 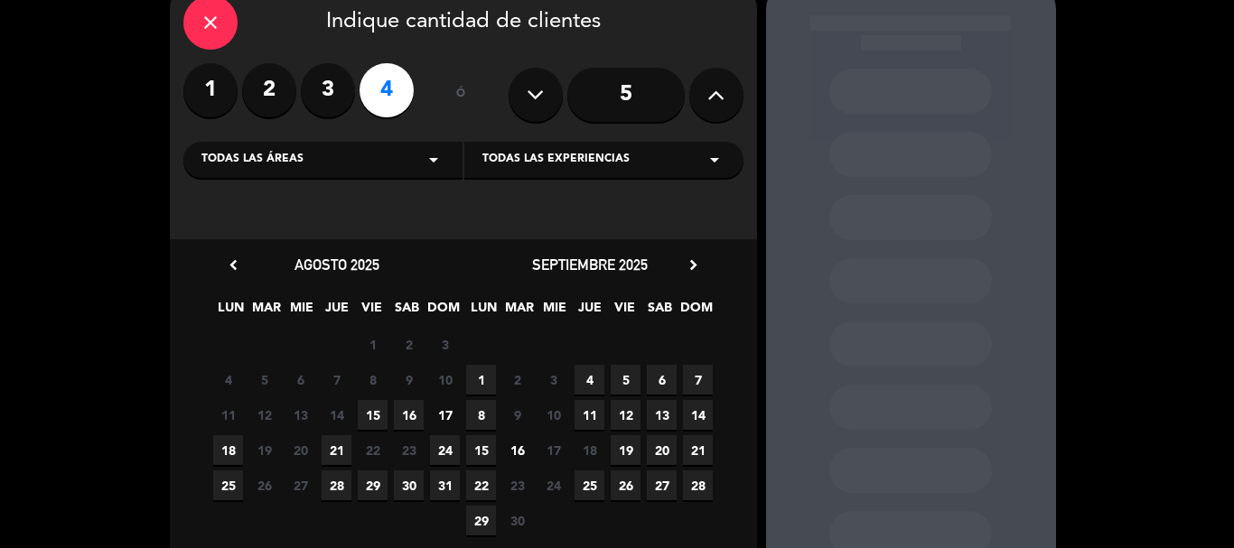 What do you see at coordinates (444, 485) in the screenshot?
I see `span: 31` at bounding box center [444, 485].